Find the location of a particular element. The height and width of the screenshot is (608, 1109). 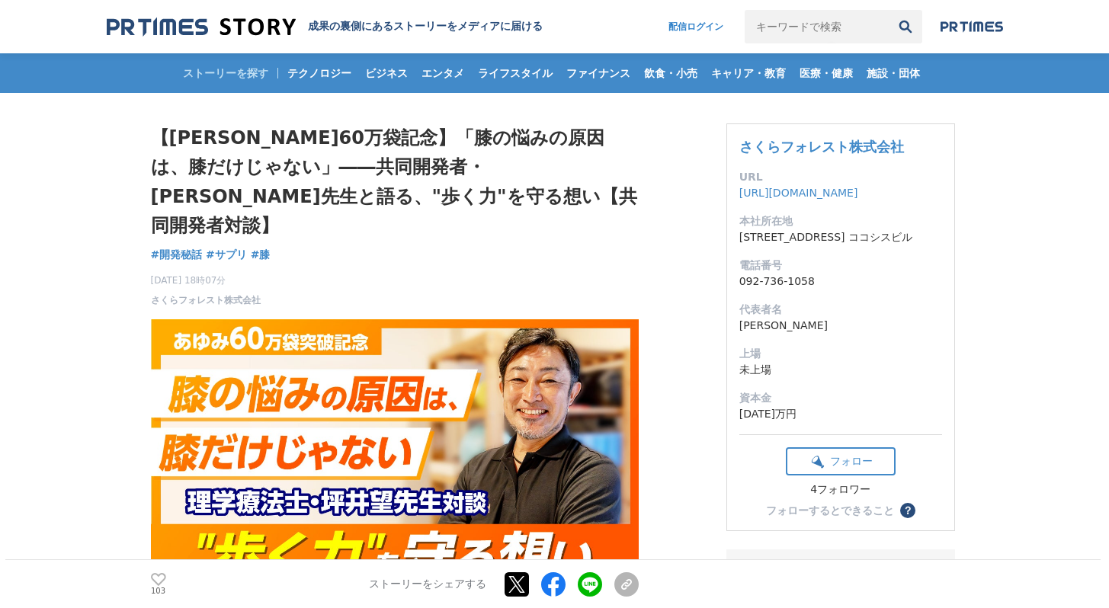

a: エンタメ is located at coordinates (443, 73).